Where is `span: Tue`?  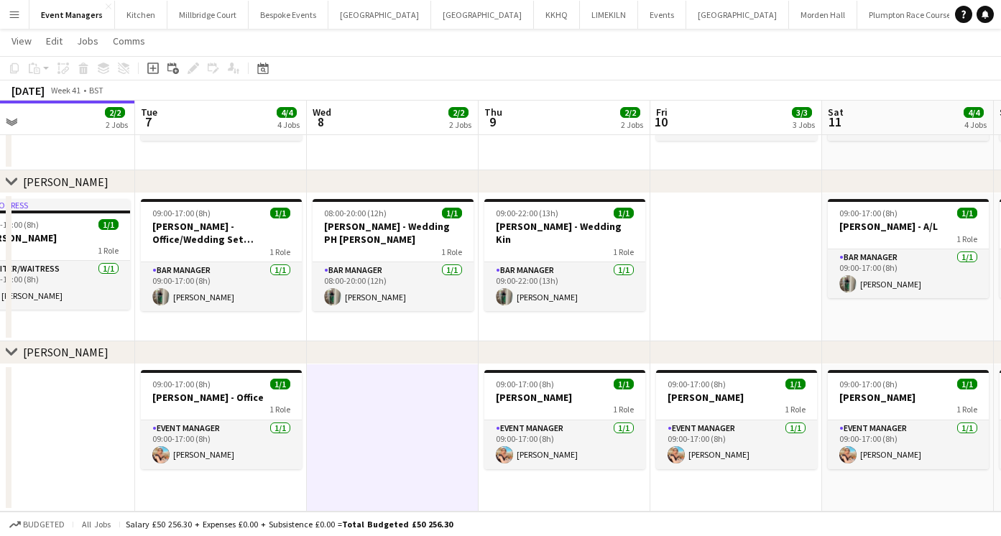
span: Tue is located at coordinates (149, 112).